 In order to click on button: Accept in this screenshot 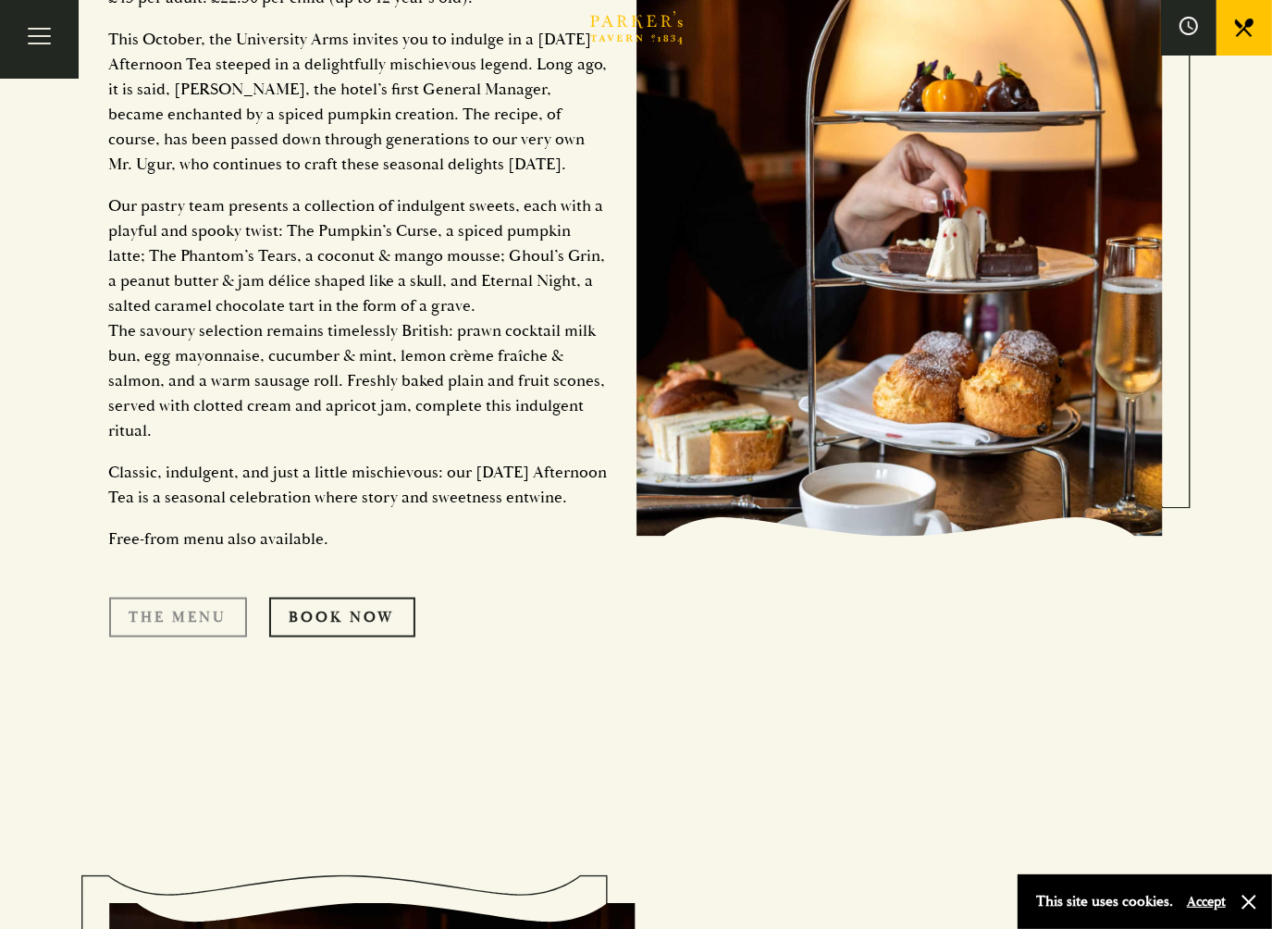, I will do `click(1207, 901)`.